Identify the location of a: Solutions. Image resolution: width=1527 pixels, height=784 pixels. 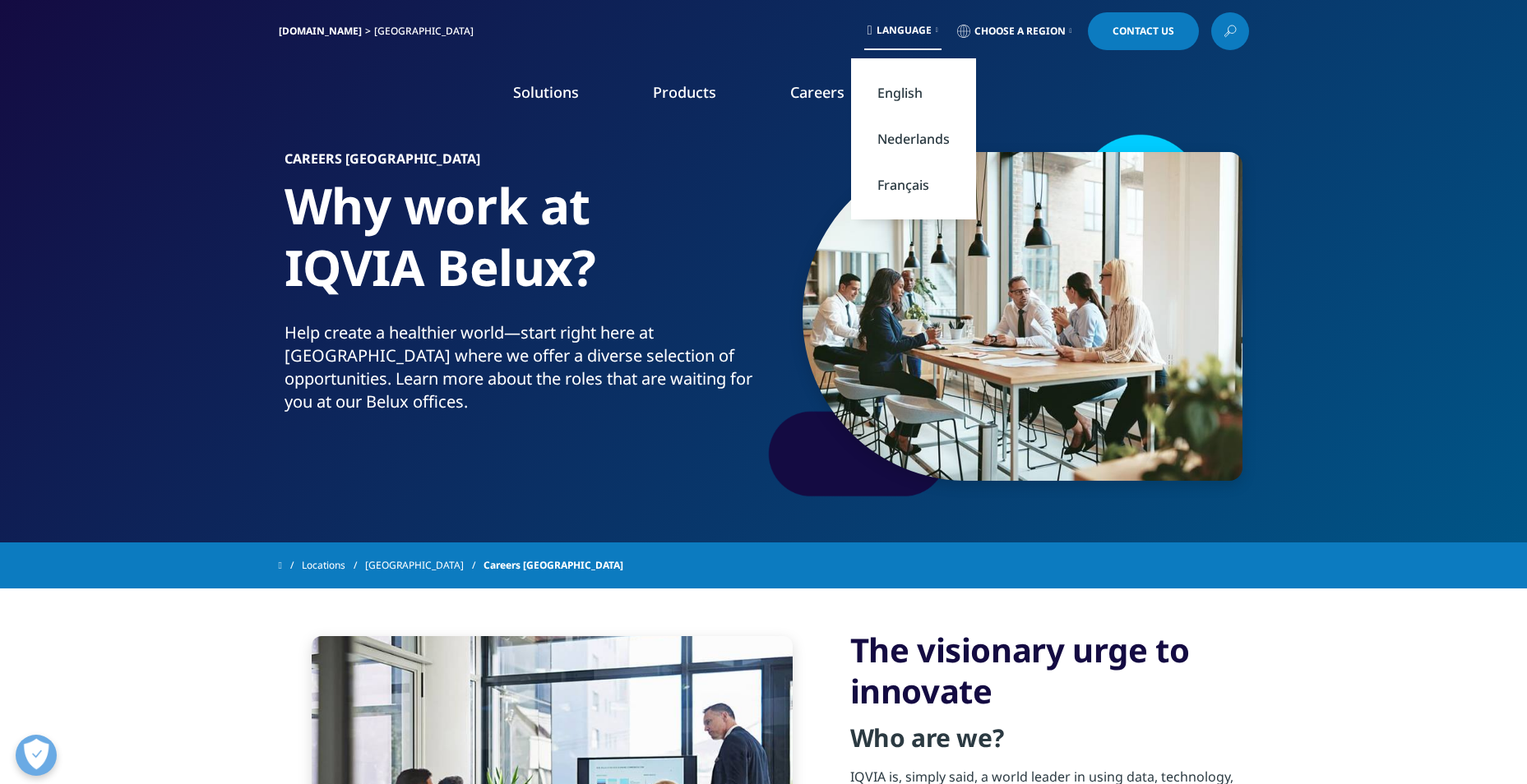
(546, 92).